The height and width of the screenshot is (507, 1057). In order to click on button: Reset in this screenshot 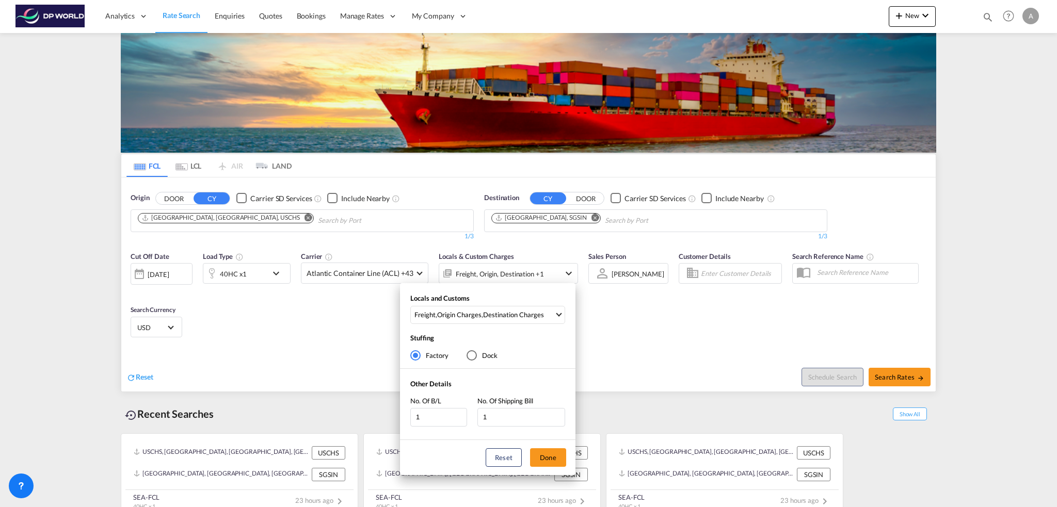, I will do `click(504, 458)`.